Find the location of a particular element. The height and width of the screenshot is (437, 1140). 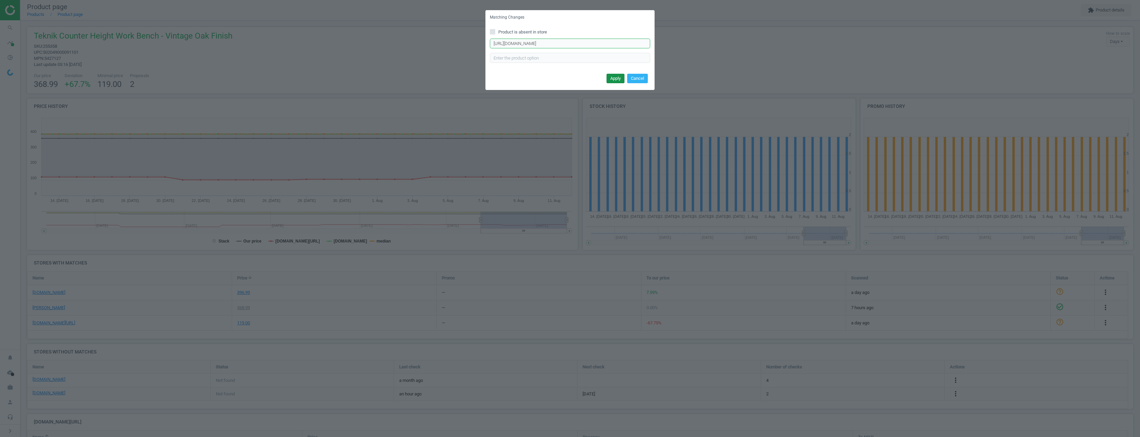

h5: Matching Changes is located at coordinates (507, 17).